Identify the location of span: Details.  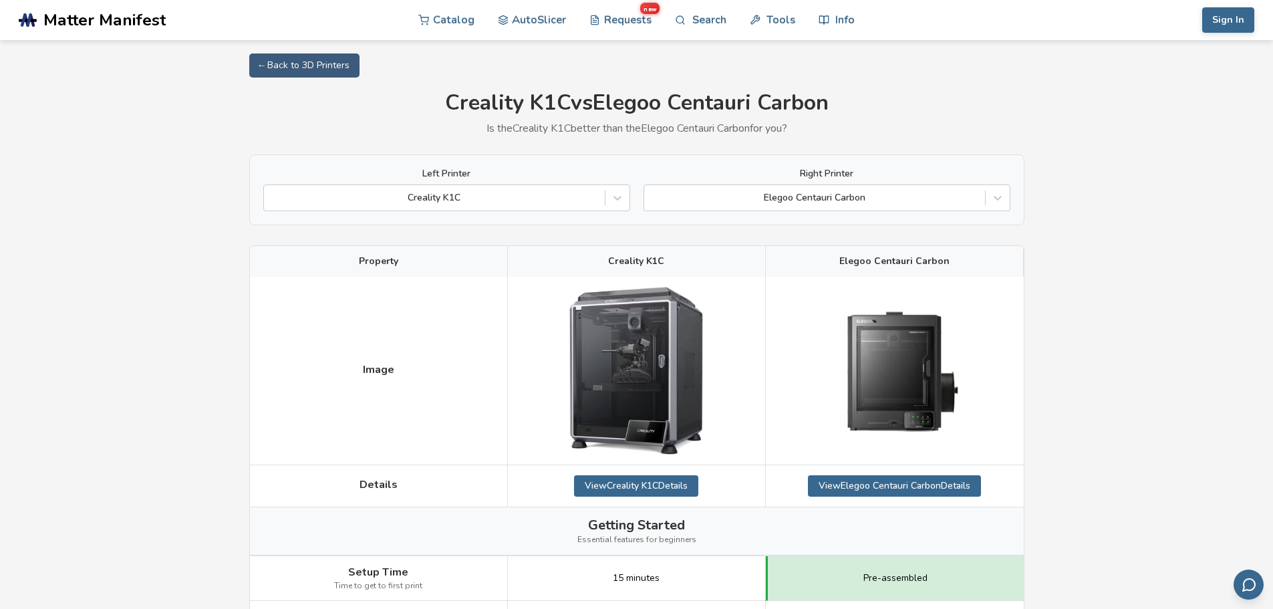
(378, 485).